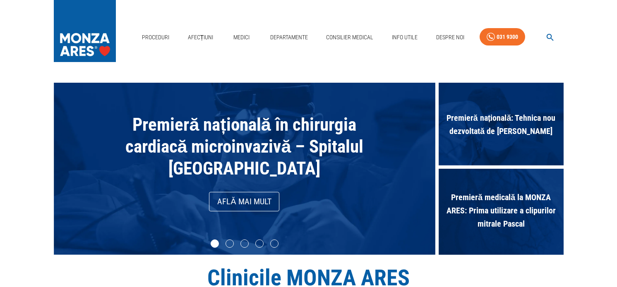  What do you see at coordinates (244, 244) in the screenshot?
I see `li: slide item 3` at bounding box center [244, 244].